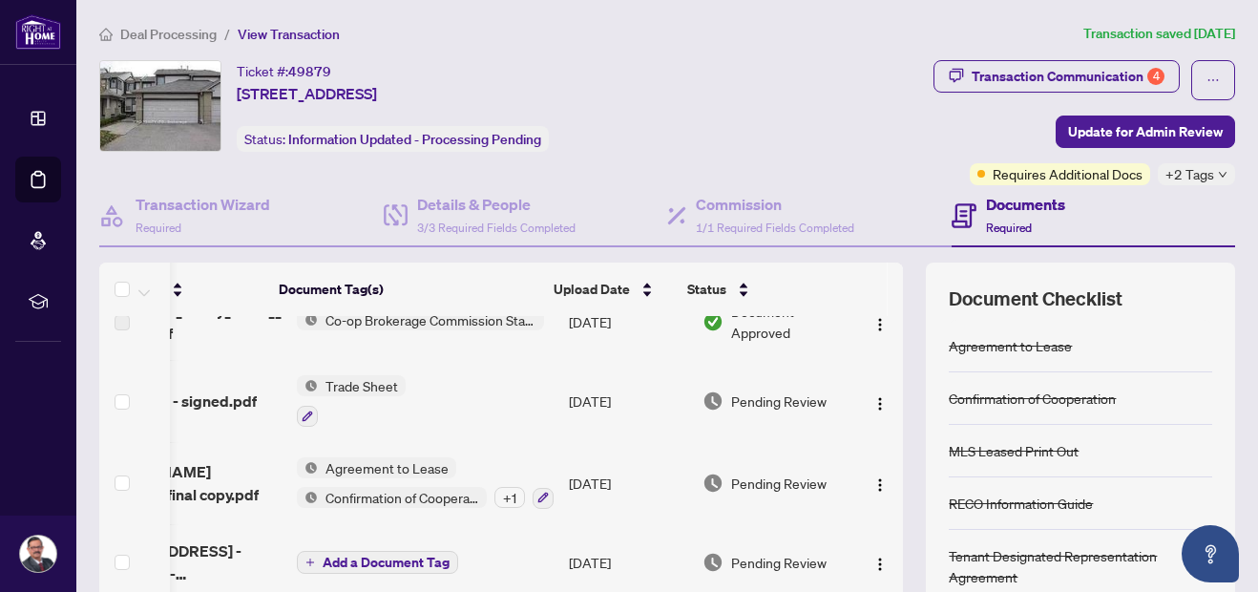  Describe the element at coordinates (1213, 80) in the screenshot. I see `span: ellipsis` at that location.